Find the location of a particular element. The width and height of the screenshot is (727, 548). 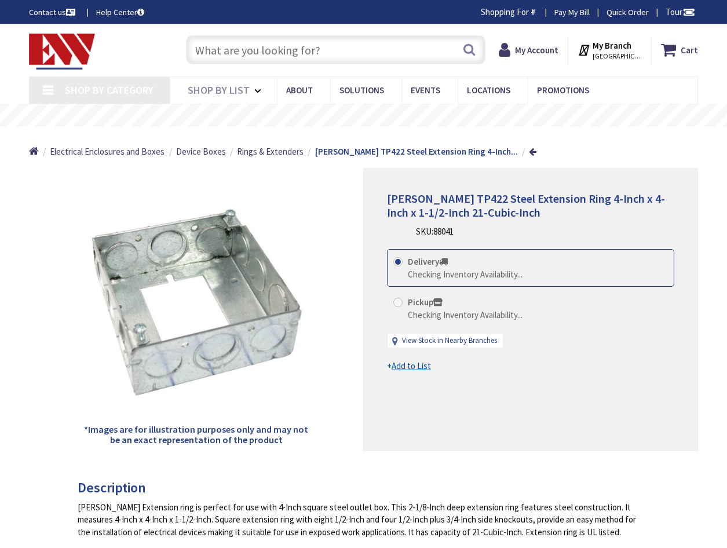

a: Cart is located at coordinates (680, 50).